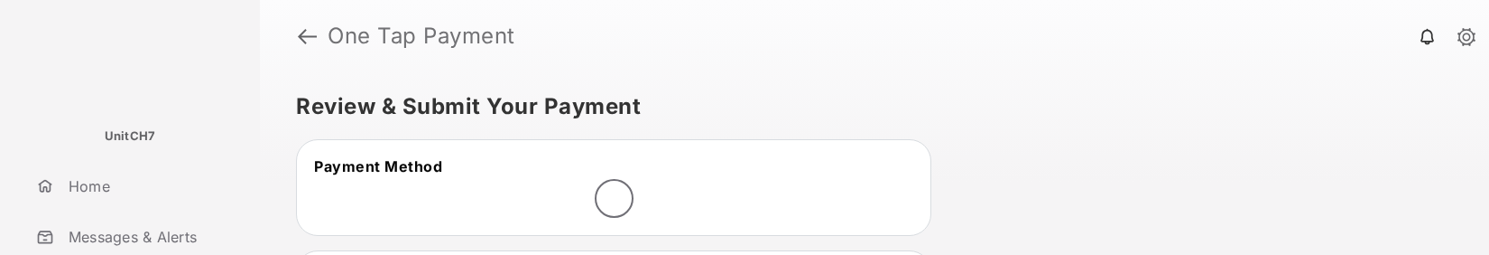 The width and height of the screenshot is (1489, 255). What do you see at coordinates (867, 107) in the screenshot?
I see `h5: Review & Submit Your Payment` at bounding box center [867, 107].